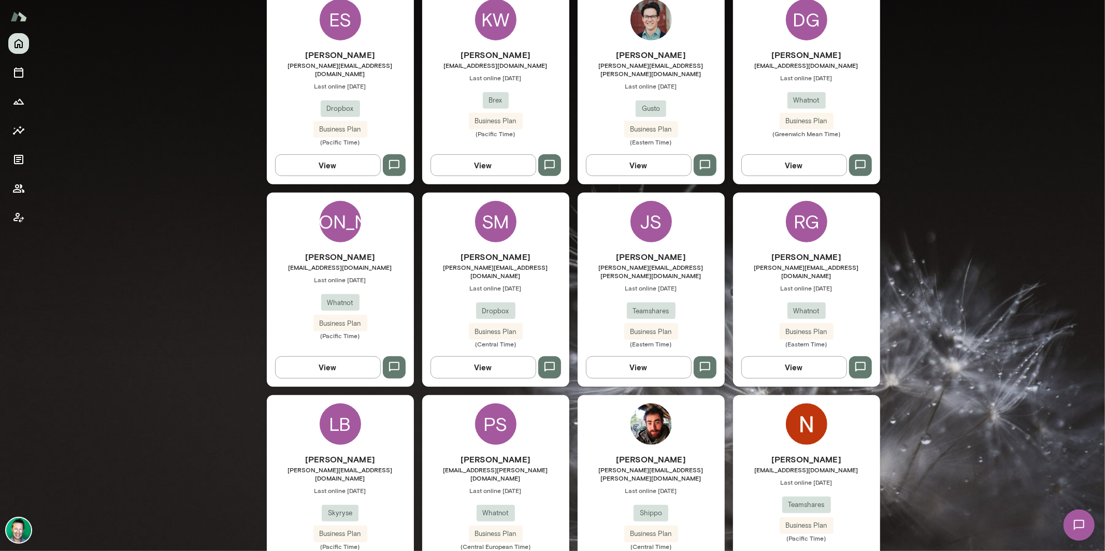  Describe the element at coordinates (19, 160) in the screenshot. I see `button: Documents` at that location.